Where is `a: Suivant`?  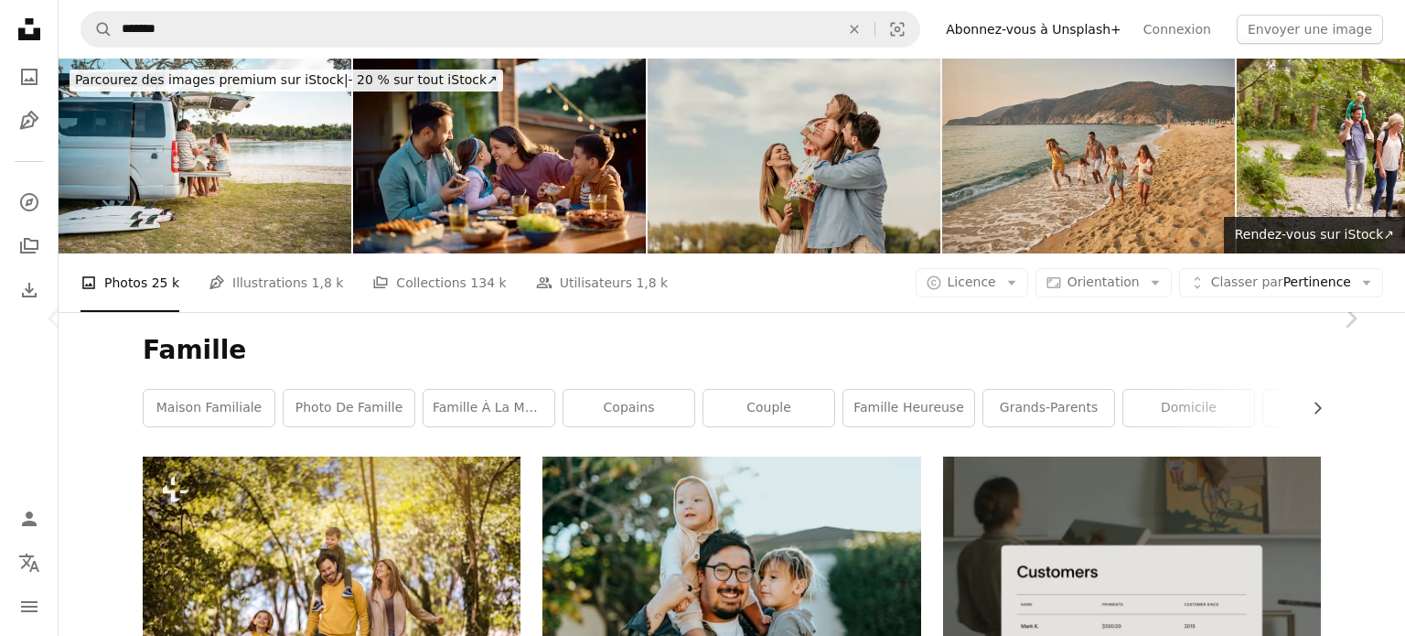 a: Suivant is located at coordinates (1350, 318).